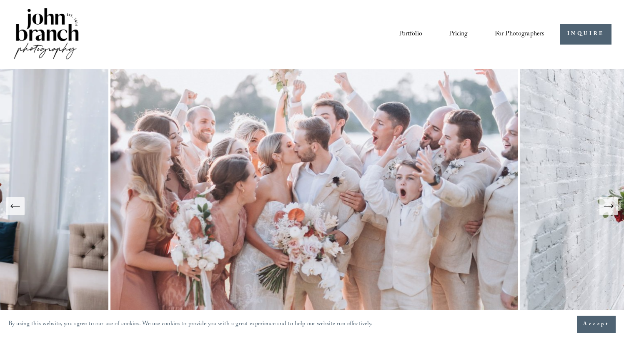 The image size is (624, 339). What do you see at coordinates (190, 325) in the screenshot?
I see `p: By using this website, you agree to our use of cookies. We use cookies to provide you with a grea...` at bounding box center [190, 325].